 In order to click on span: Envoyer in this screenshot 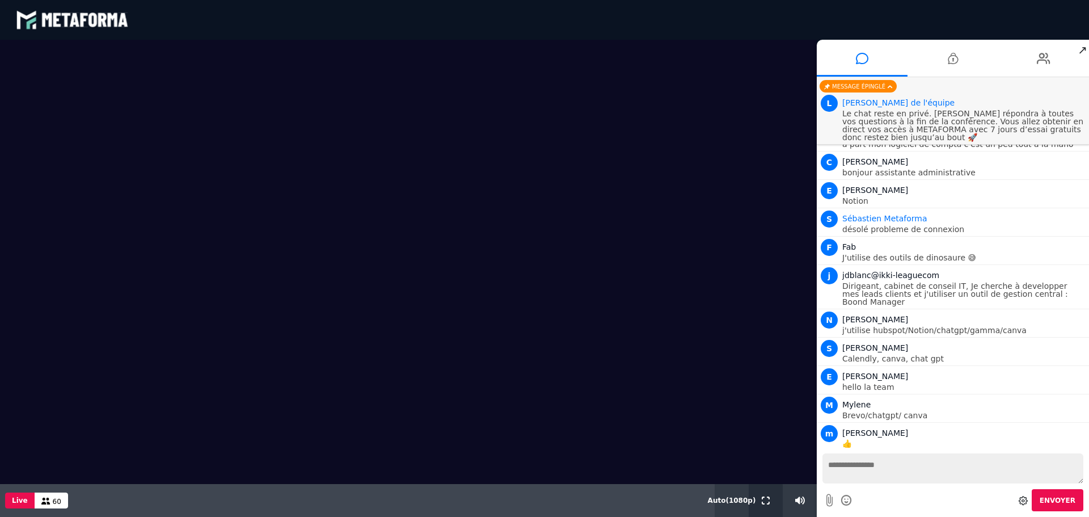, I will do `click(1057, 500)`.